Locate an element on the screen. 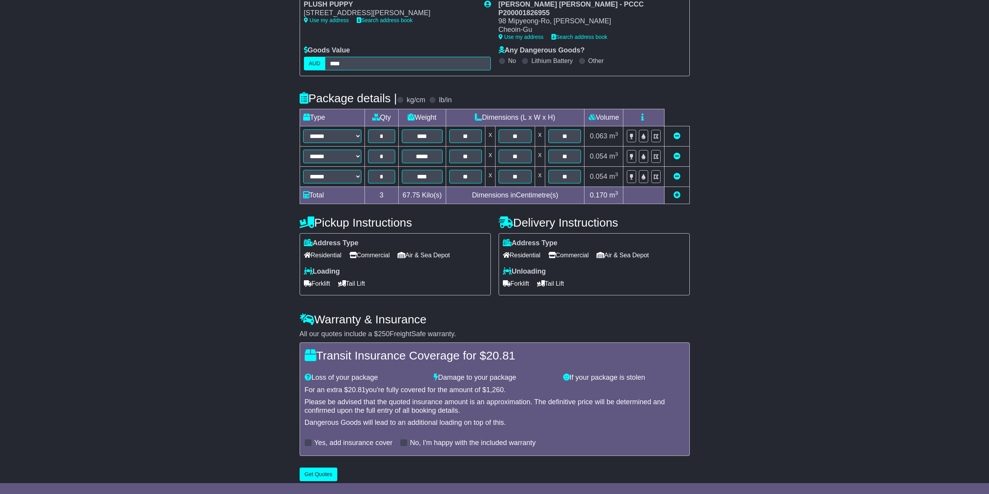  div: All our quotes include a $ FreightSafe warranty. is located at coordinates (495, 334).